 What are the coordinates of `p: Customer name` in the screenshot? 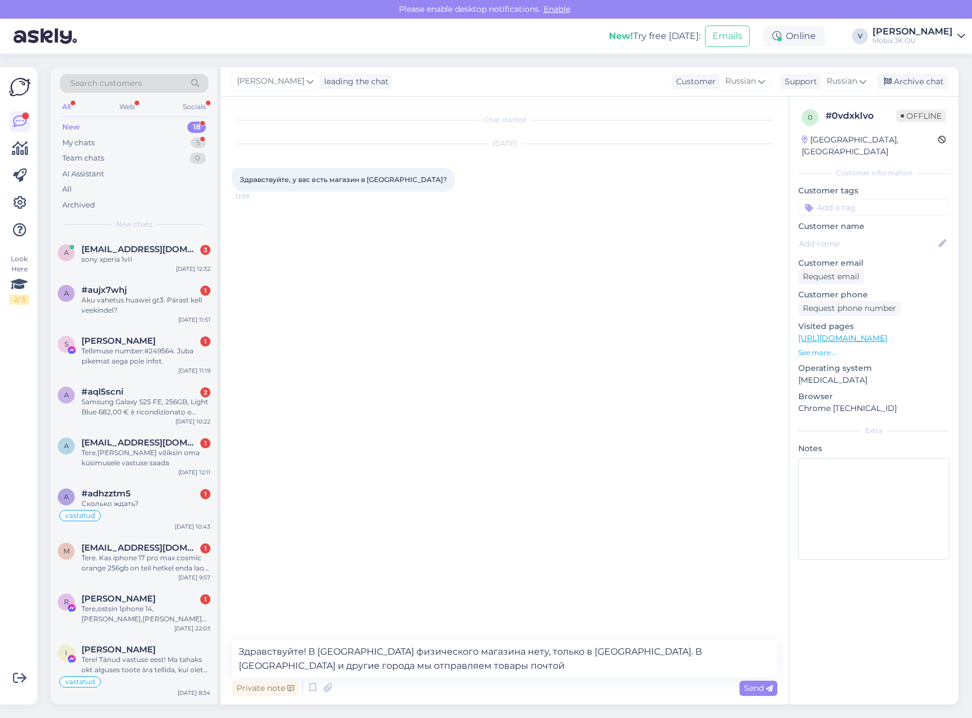 It's located at (873, 226).